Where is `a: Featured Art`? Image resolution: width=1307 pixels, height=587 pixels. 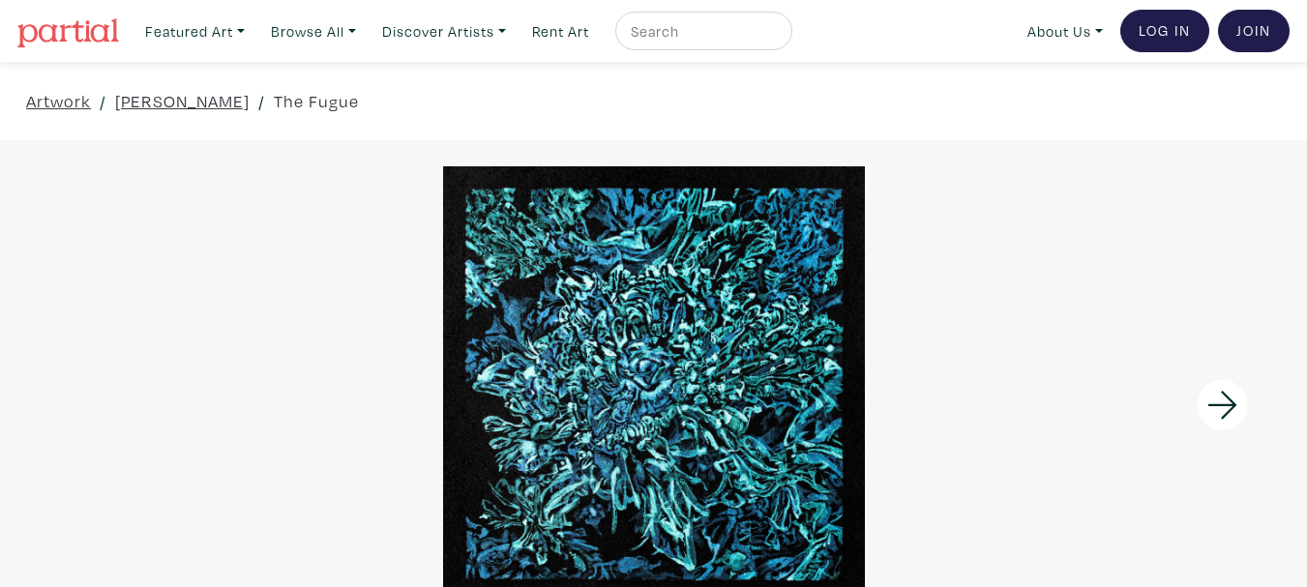 a: Featured Art is located at coordinates (194, 31).